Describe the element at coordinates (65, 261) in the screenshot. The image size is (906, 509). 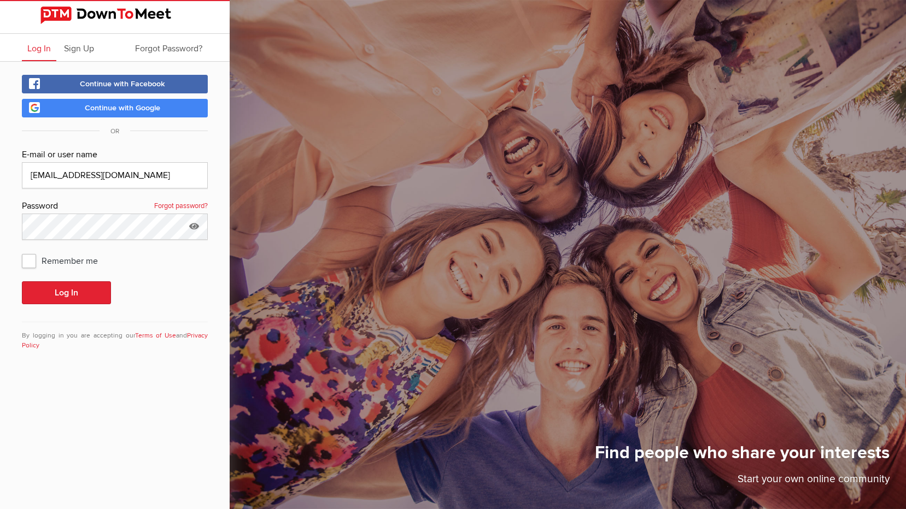
I see `span: Remember me` at that location.